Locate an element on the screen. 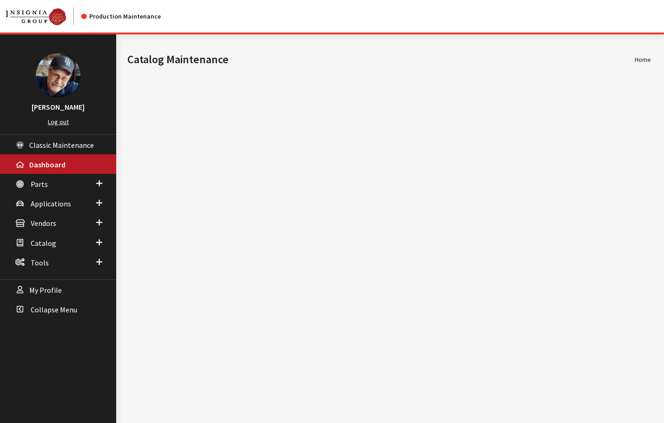 This screenshot has width=664, height=423. div: Production Maintenance is located at coordinates (121, 16).